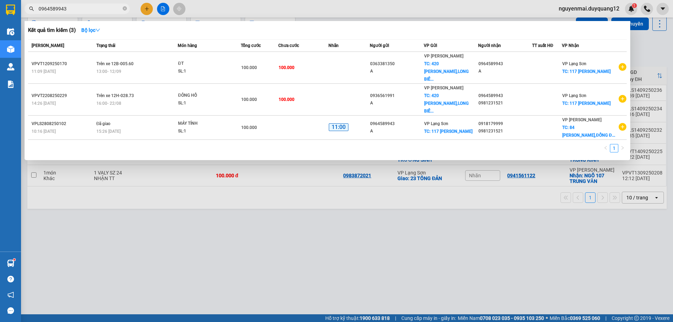 The image size is (673, 322). Describe the element at coordinates (333, 46) in the screenshot. I see `span: Nhãn` at that location.